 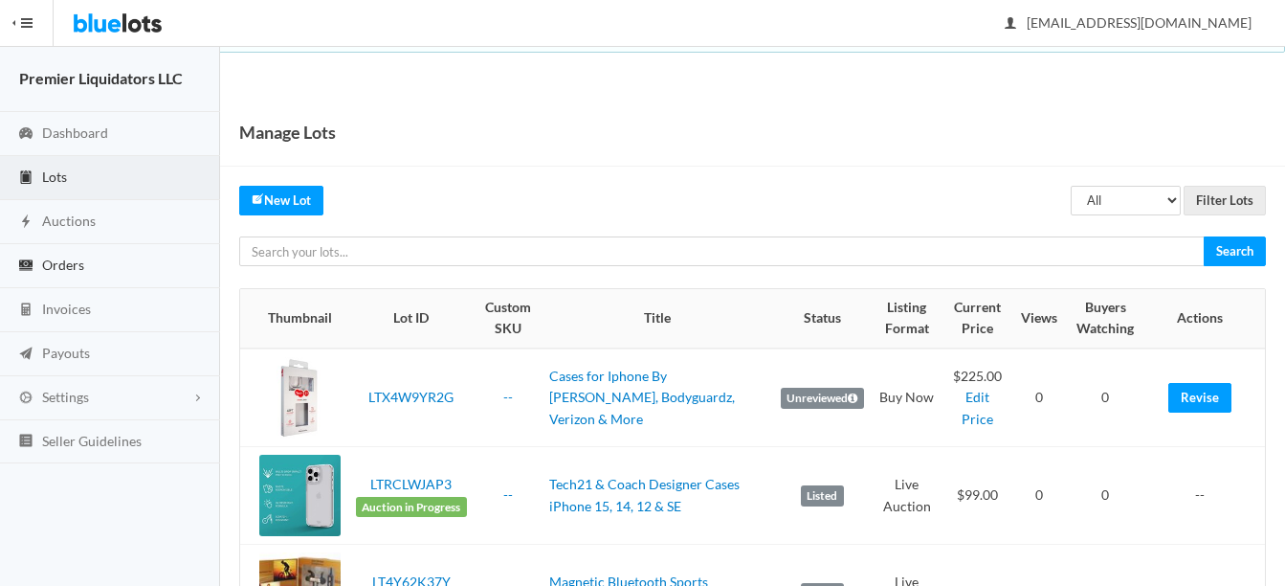 What do you see at coordinates (66, 352) in the screenshot?
I see `span: Payouts` at bounding box center [66, 352].